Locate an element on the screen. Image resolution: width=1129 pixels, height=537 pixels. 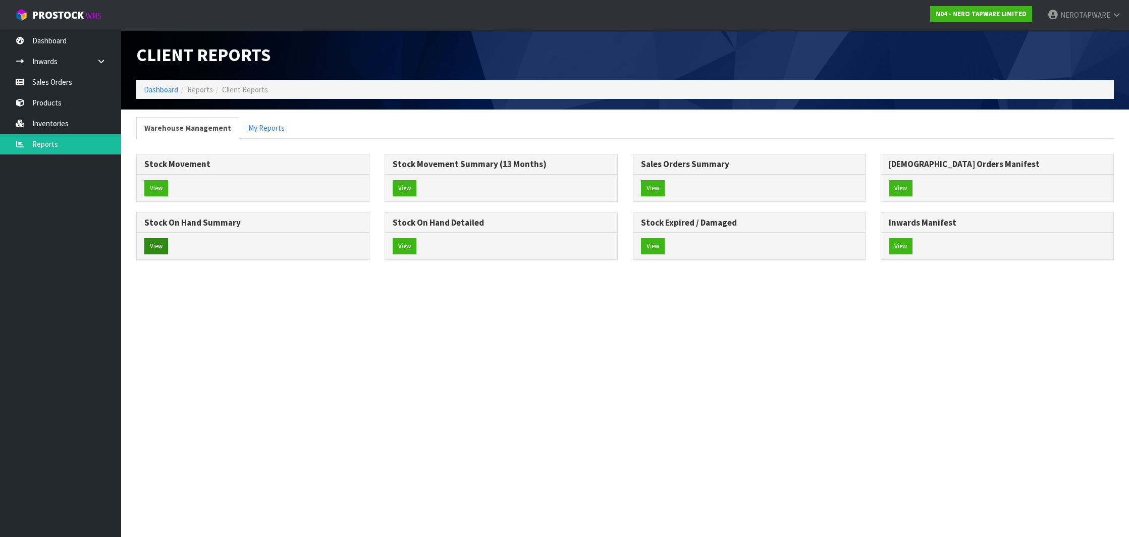
small: WMS is located at coordinates (93, 16).